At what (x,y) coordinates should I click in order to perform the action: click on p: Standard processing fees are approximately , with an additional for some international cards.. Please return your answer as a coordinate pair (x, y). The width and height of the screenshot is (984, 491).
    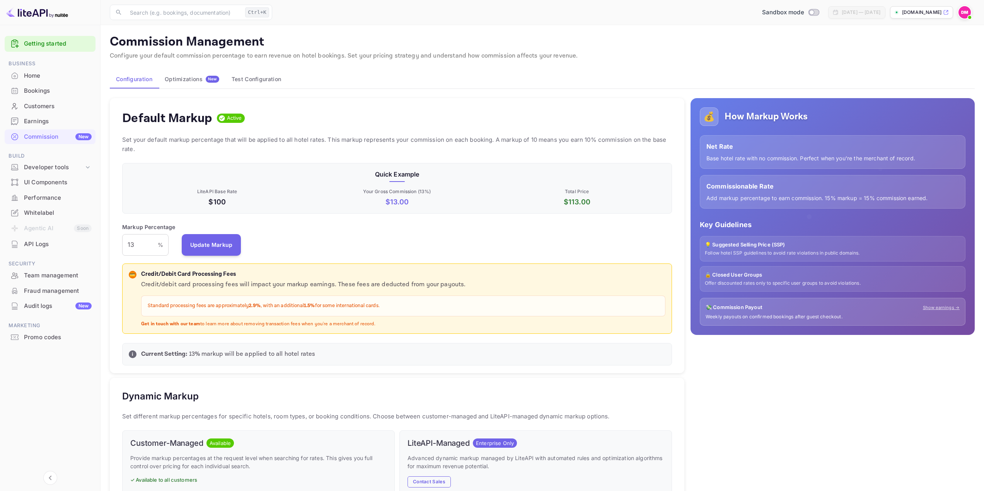
    Looking at the image, I should click on (403, 306).